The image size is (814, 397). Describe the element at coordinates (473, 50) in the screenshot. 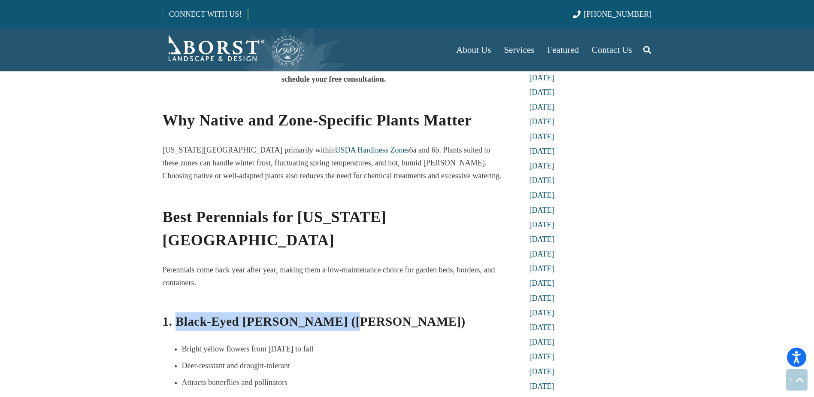

I see `span: About Us` at that location.